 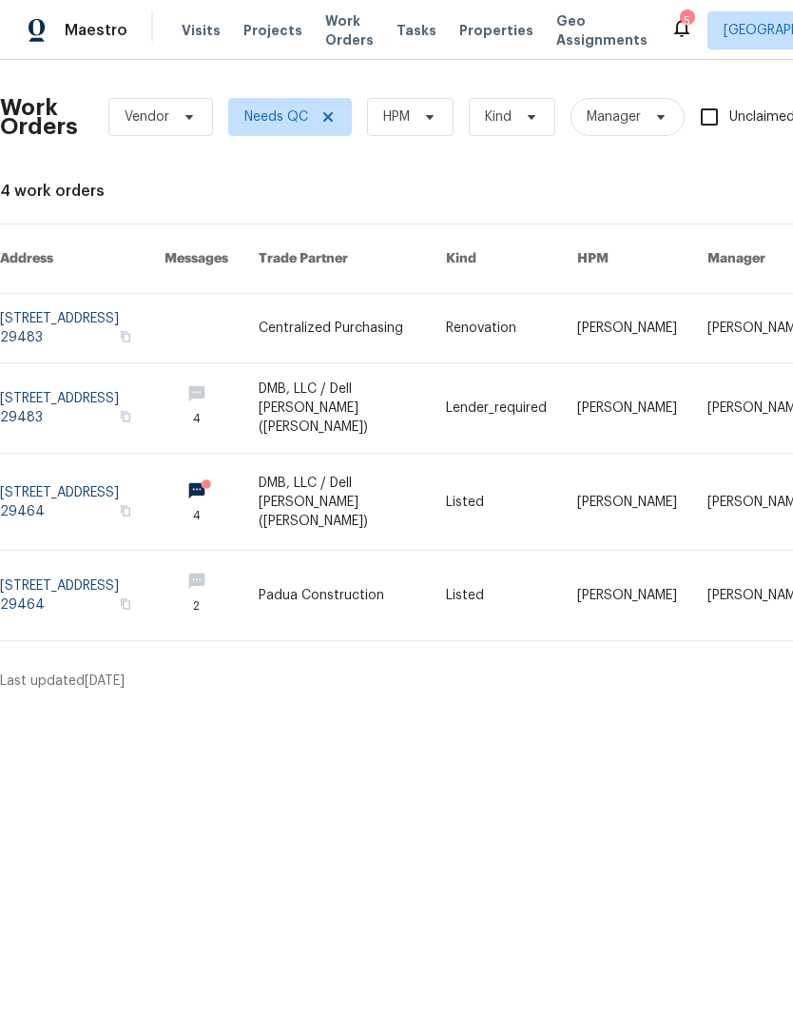 What do you see at coordinates (613, 117) in the screenshot?
I see `span: Manager` at bounding box center [613, 117].